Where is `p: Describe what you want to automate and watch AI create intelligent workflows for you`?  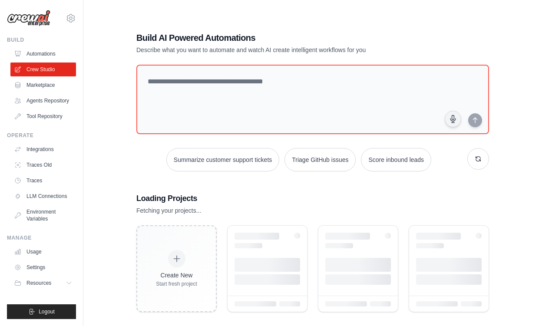
p: Describe what you want to automate and watch AI create intelligent workflows for you is located at coordinates (282, 50).